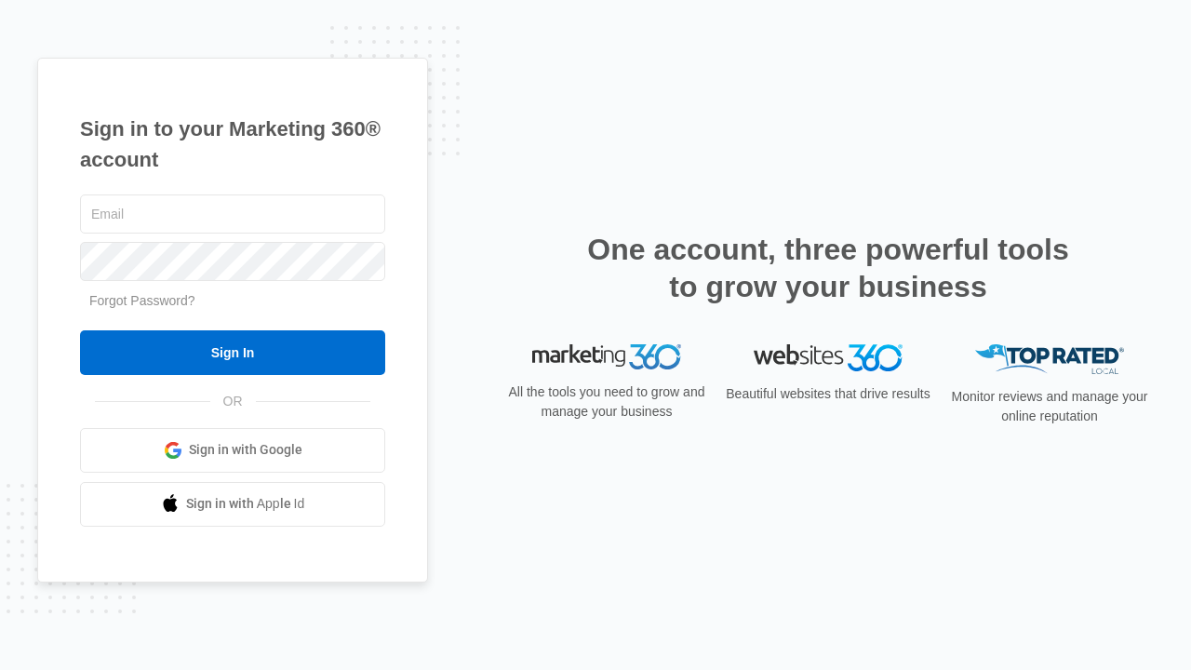  I want to click on img: Marketing 360, so click(607, 357).